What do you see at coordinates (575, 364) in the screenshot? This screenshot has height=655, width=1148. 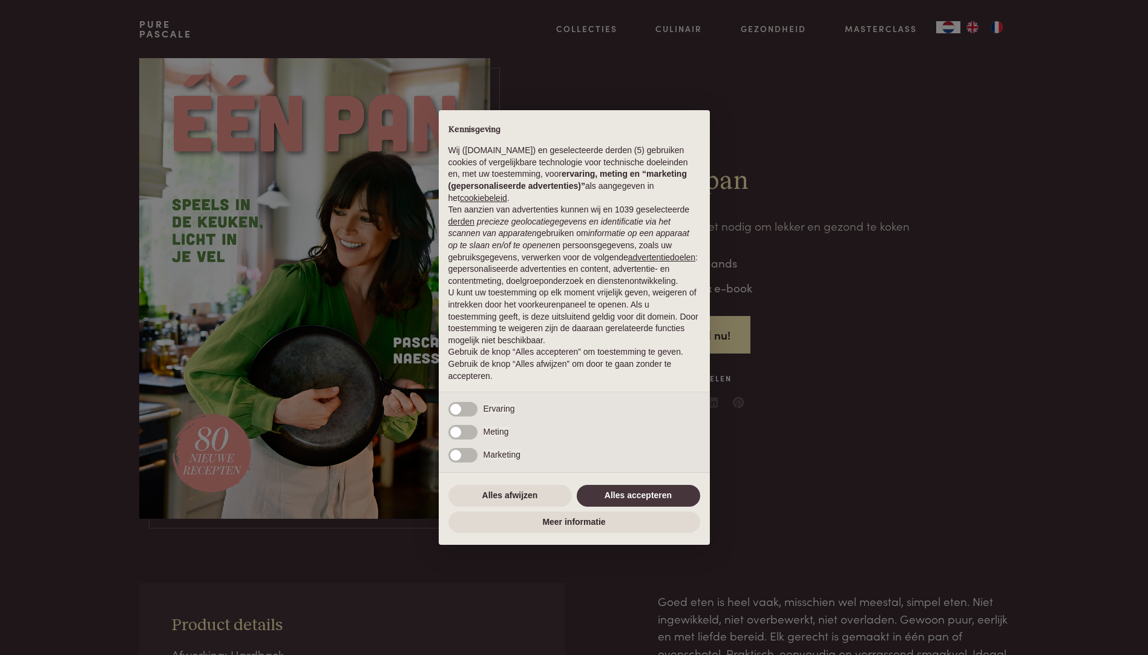 I see `p: Gebruik de knop “Alles accepteren” om toestemming te geven. Gebruik de knop “Alles afwijzen” om d...` at bounding box center [575, 364].